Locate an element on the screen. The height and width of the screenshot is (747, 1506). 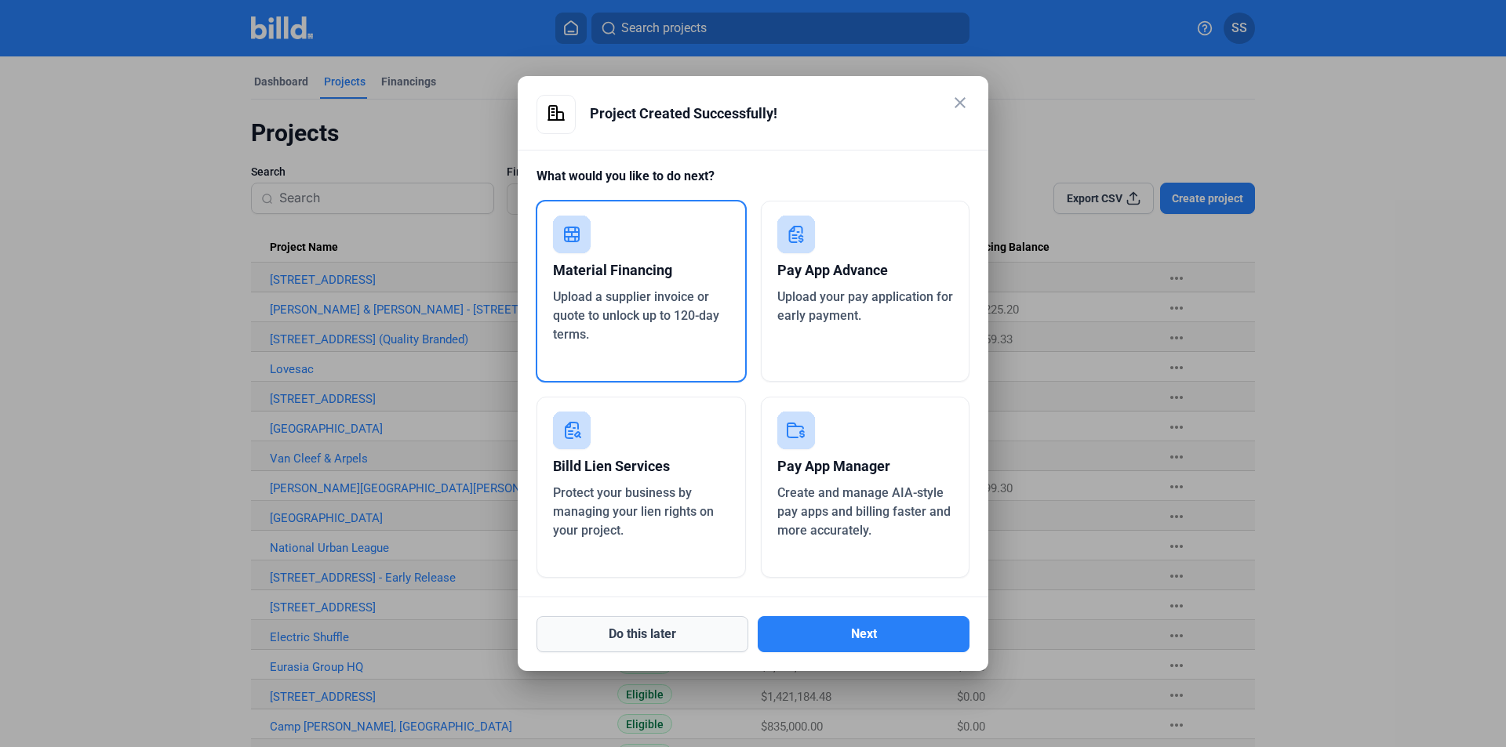
div: Material Financing is located at coordinates (641, 271).